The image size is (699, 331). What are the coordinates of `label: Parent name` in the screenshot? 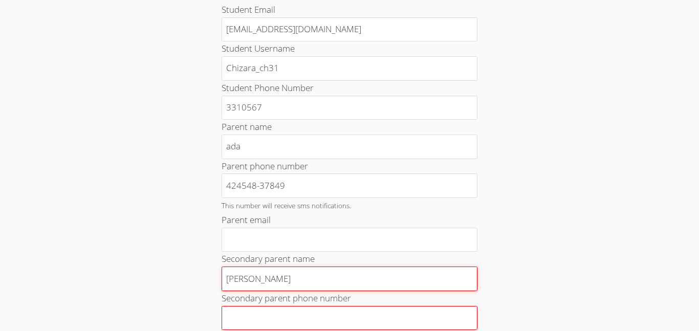 It's located at (247, 126).